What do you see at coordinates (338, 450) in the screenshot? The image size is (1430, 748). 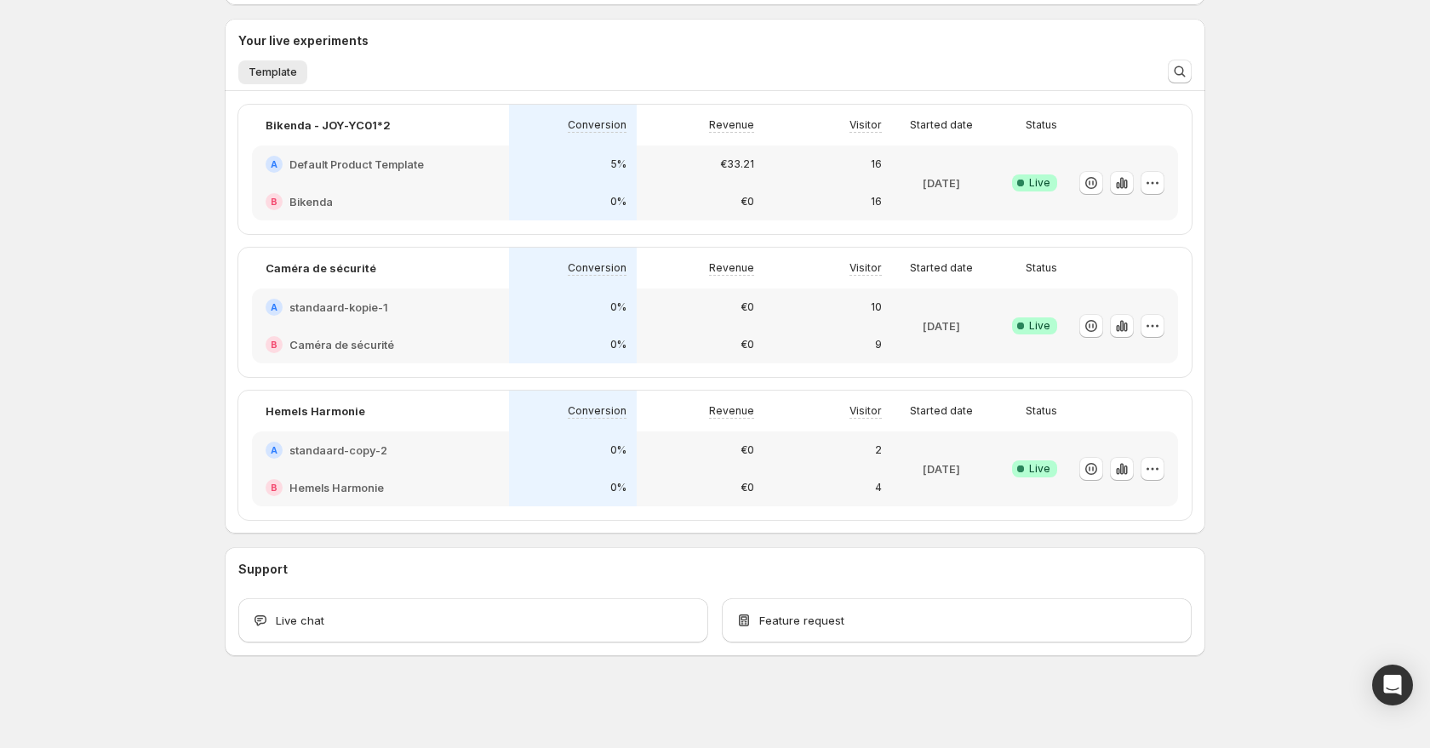 I see `h2: standaard-copy-2` at bounding box center [338, 450].